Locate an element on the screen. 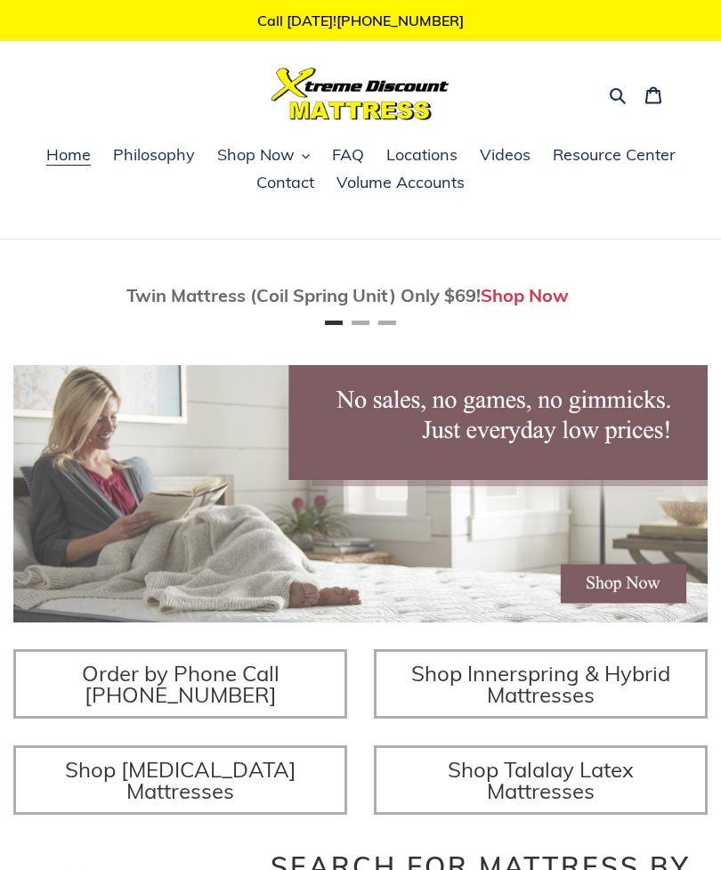 The image size is (721, 870). span: FAQ is located at coordinates (348, 155).